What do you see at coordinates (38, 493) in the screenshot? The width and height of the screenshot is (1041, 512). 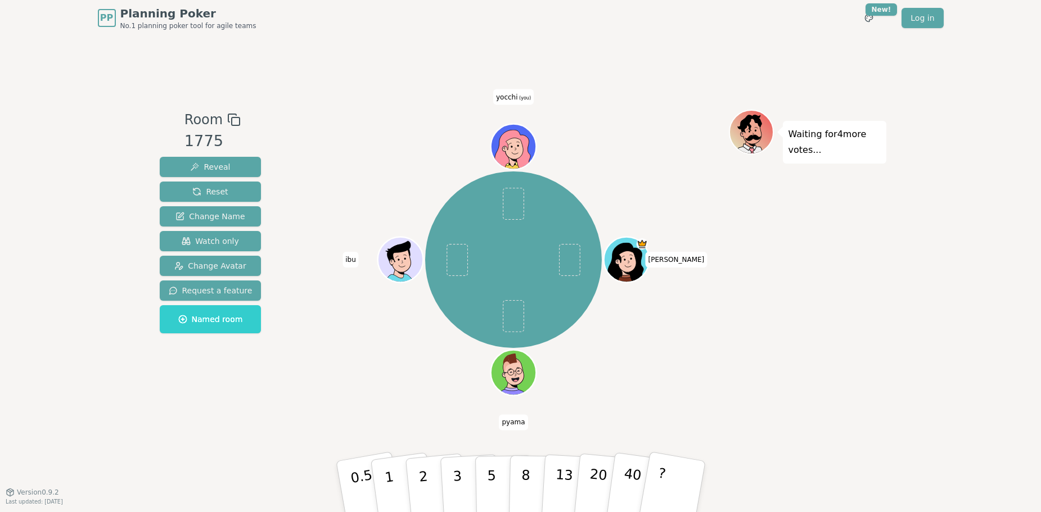 I see `span: Version 0.9.2` at bounding box center [38, 493].